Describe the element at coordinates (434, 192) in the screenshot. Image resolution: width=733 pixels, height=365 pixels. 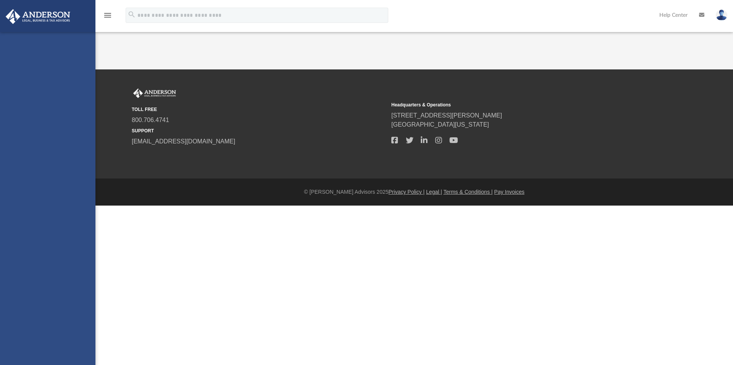
I see `a: Legal |` at that location.